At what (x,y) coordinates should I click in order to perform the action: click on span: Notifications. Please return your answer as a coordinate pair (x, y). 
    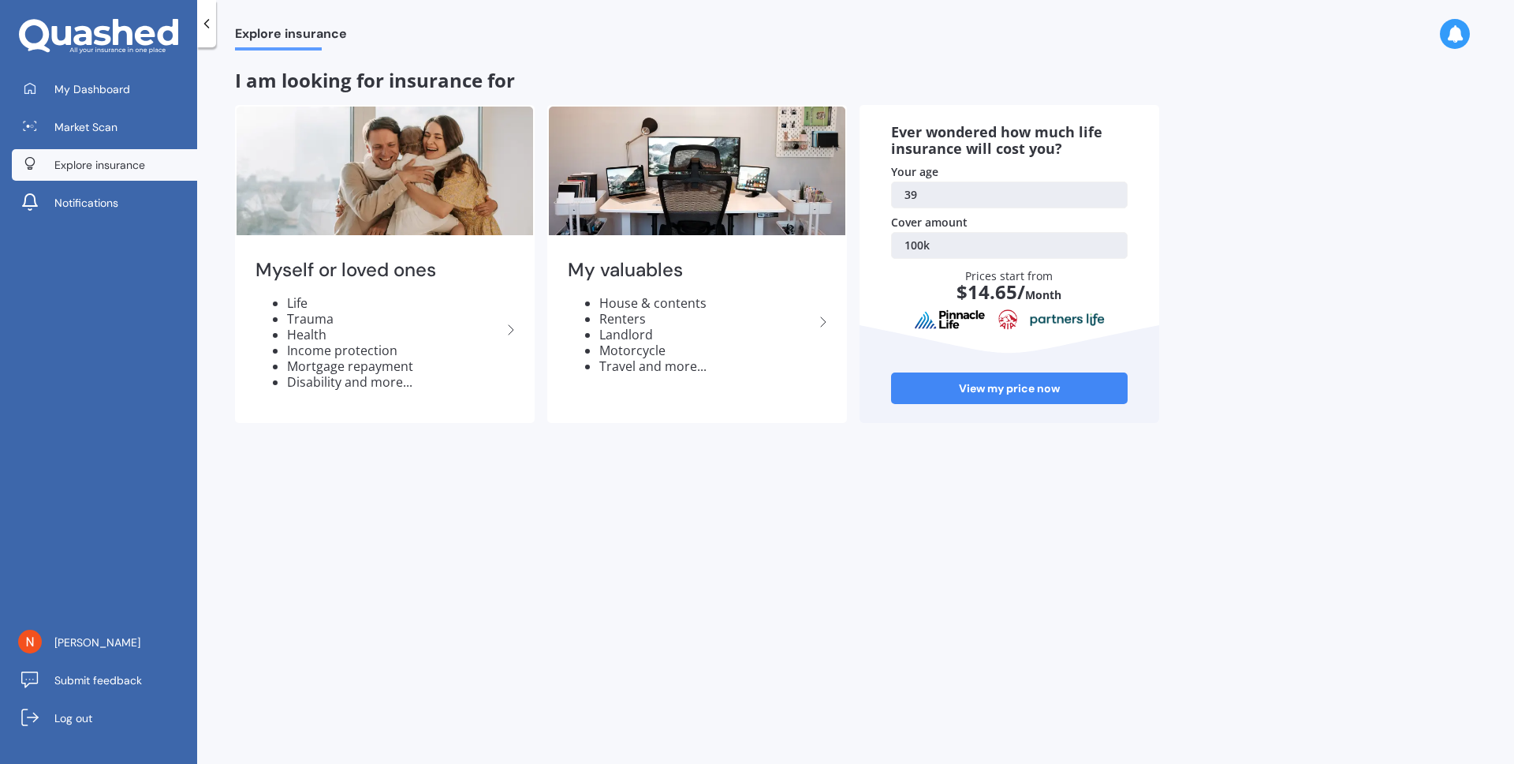
    Looking at the image, I should click on (86, 203).